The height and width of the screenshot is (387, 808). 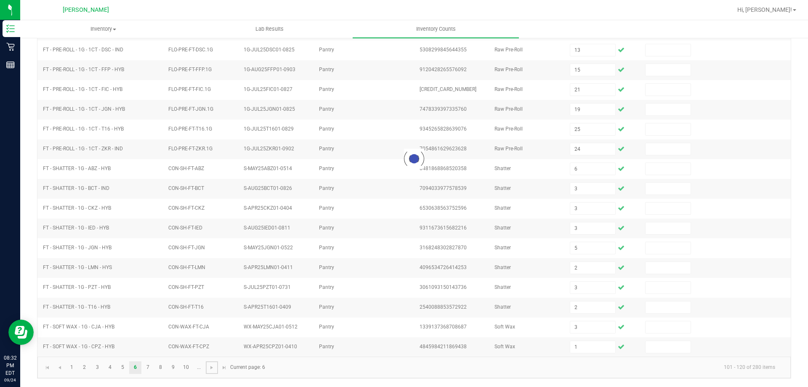 What do you see at coordinates (160, 367) in the screenshot?
I see `a: Page 8` at bounding box center [160, 367].